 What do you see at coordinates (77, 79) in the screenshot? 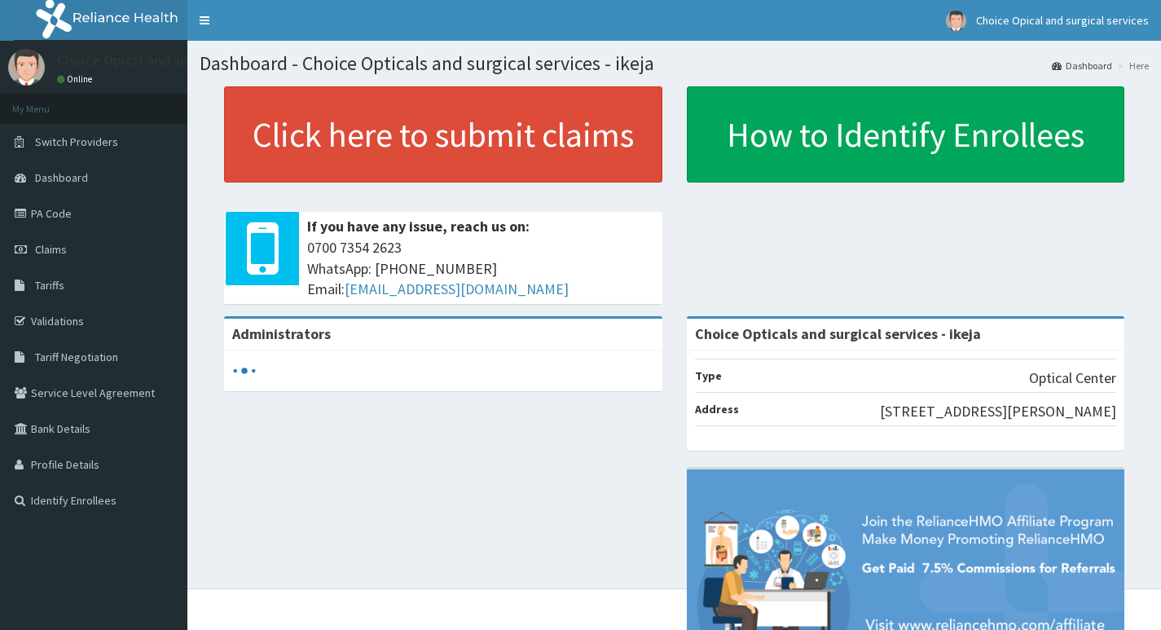
I see `a: Online` at bounding box center [77, 79].